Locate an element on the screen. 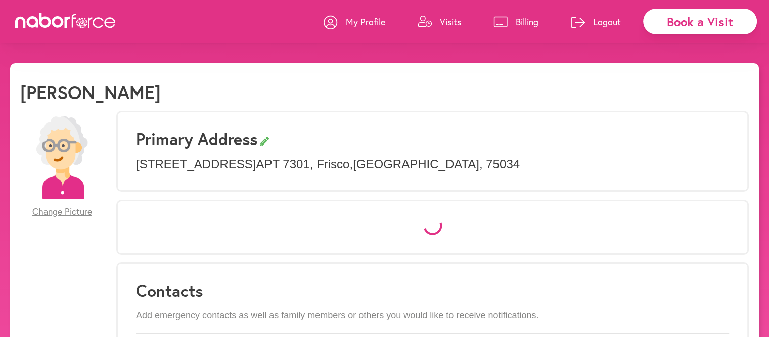 The image size is (769, 337). p: Add emergency contacts as well as family members or others you would like to receive notifications. is located at coordinates (432, 316).